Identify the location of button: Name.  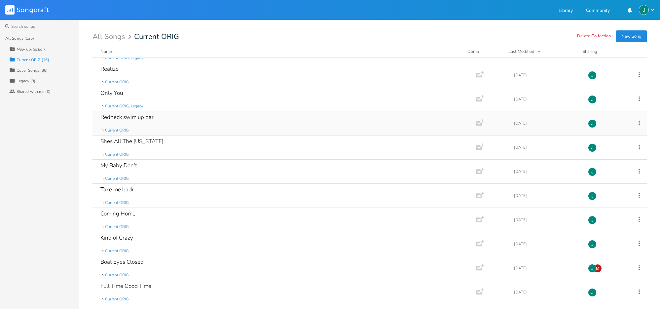
(280, 52).